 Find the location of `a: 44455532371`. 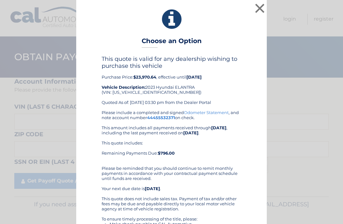

a: 44455532371 is located at coordinates (161, 118).